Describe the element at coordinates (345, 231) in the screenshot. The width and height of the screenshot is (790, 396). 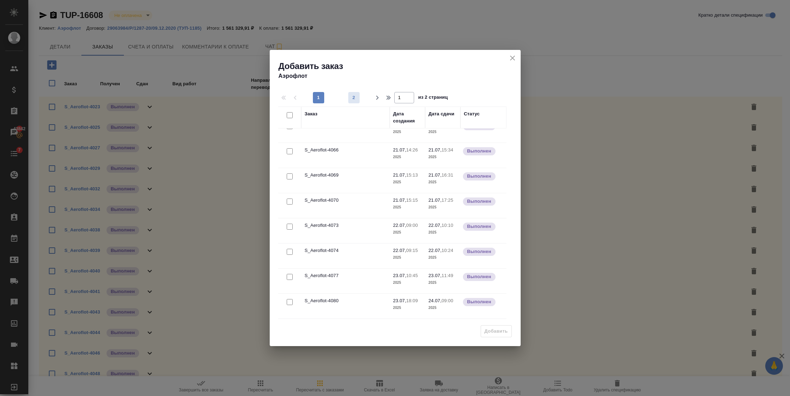
I see `td: S_Aeroflot-4073` at that location.